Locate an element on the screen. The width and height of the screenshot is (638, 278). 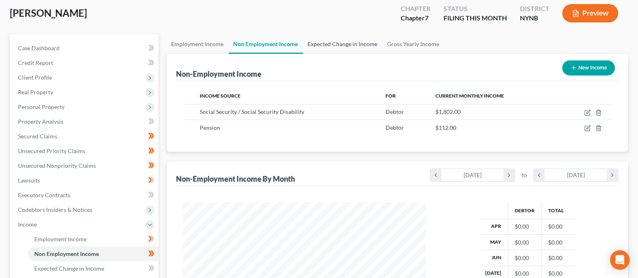
th: Apr is located at coordinates (494, 227).